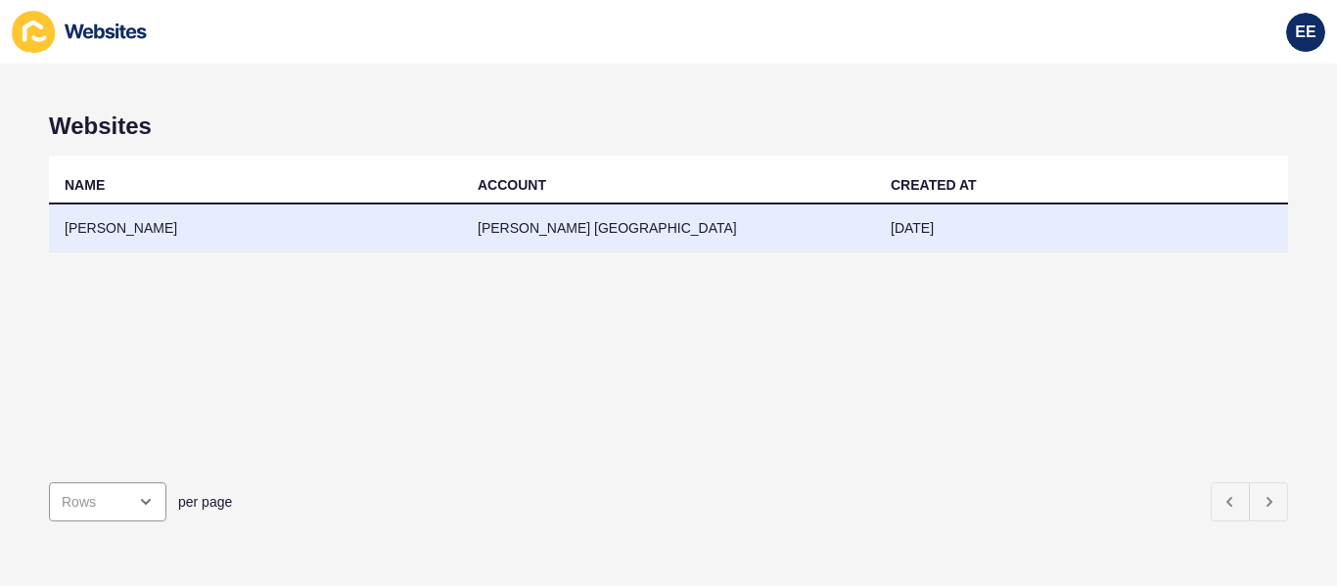 The width and height of the screenshot is (1337, 586). I want to click on div: open menu, so click(108, 502).